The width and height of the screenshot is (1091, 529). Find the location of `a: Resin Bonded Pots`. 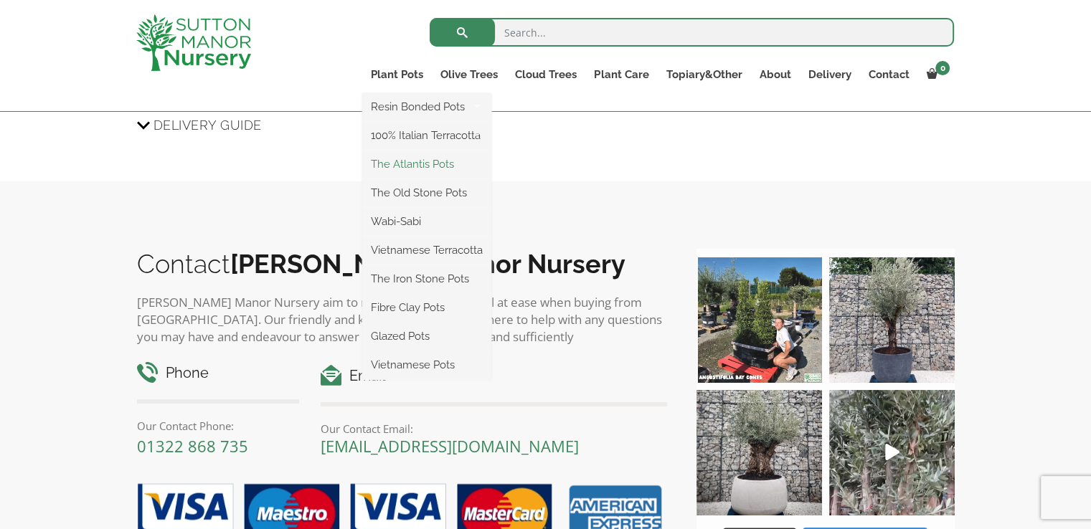

a: Resin Bonded Pots is located at coordinates (427, 107).